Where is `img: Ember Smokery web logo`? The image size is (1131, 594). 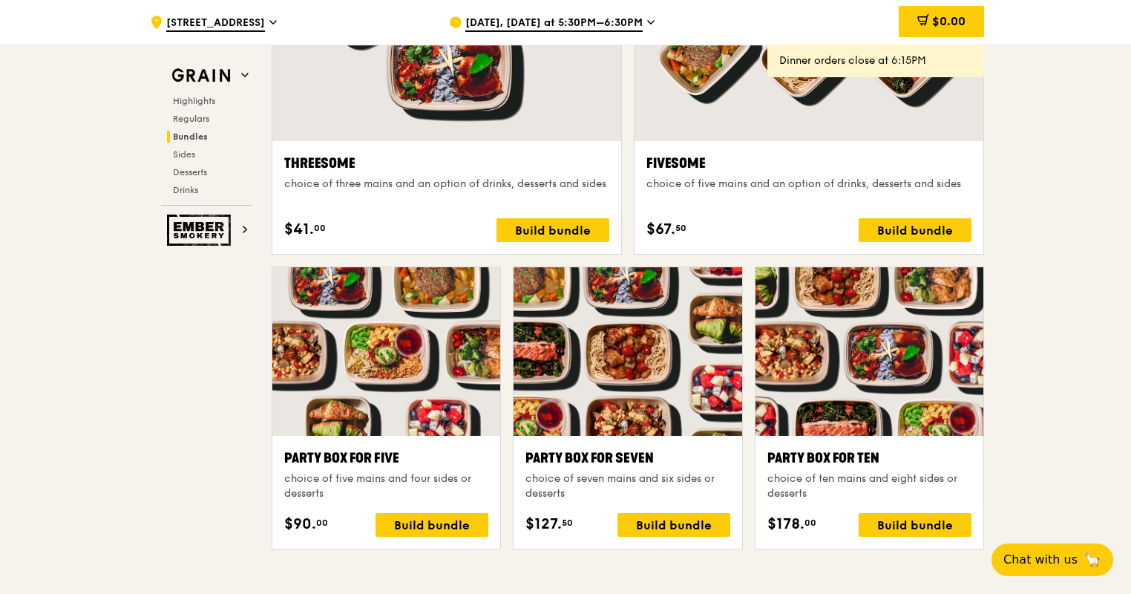
img: Ember Smokery web logo is located at coordinates (201, 230).